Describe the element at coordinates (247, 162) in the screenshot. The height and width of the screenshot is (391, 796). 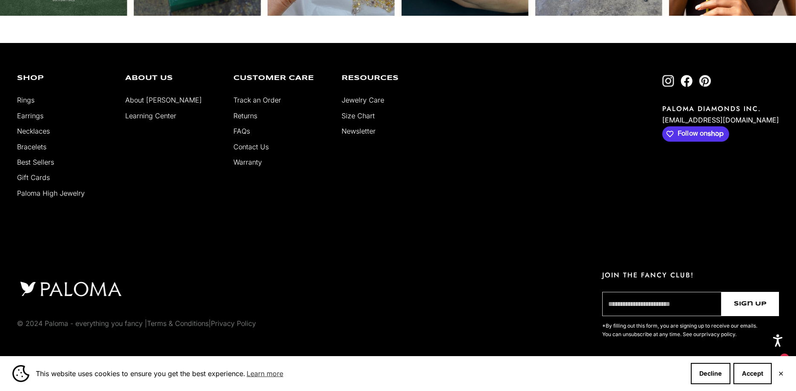
I see `a: Warranty` at that location.